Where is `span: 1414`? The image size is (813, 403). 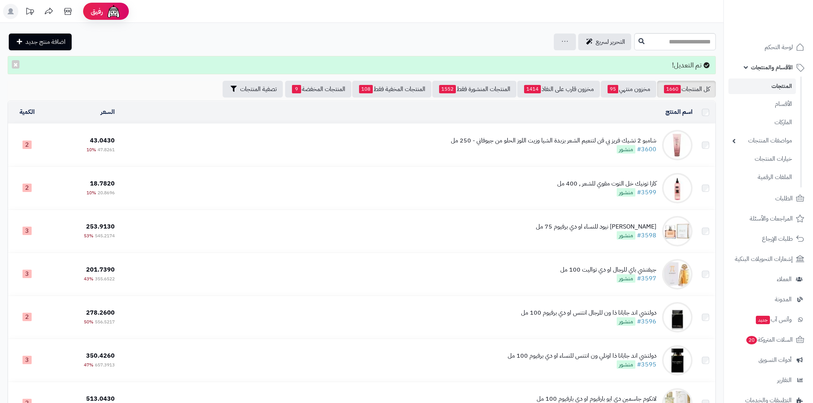 span: 1414 is located at coordinates (532, 89).